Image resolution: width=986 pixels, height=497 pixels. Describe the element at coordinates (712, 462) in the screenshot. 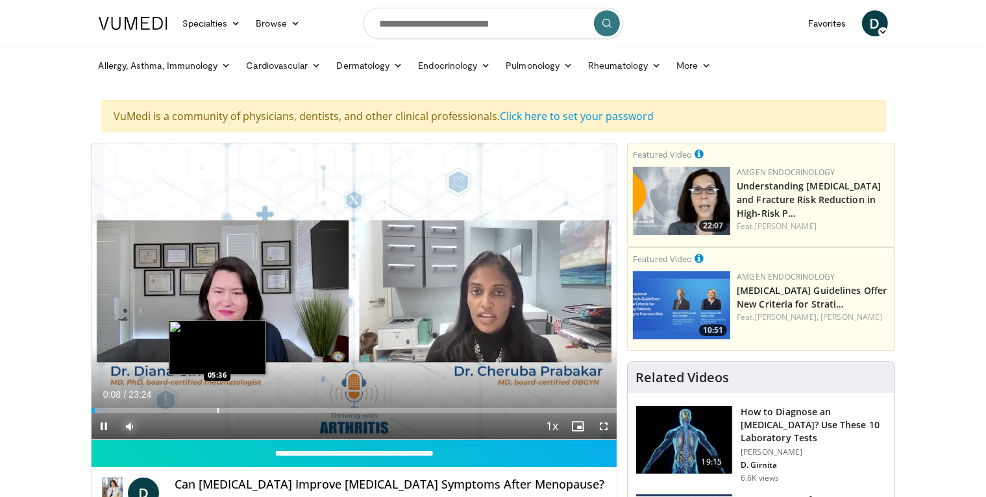

I see `span: 19:15` at that location.